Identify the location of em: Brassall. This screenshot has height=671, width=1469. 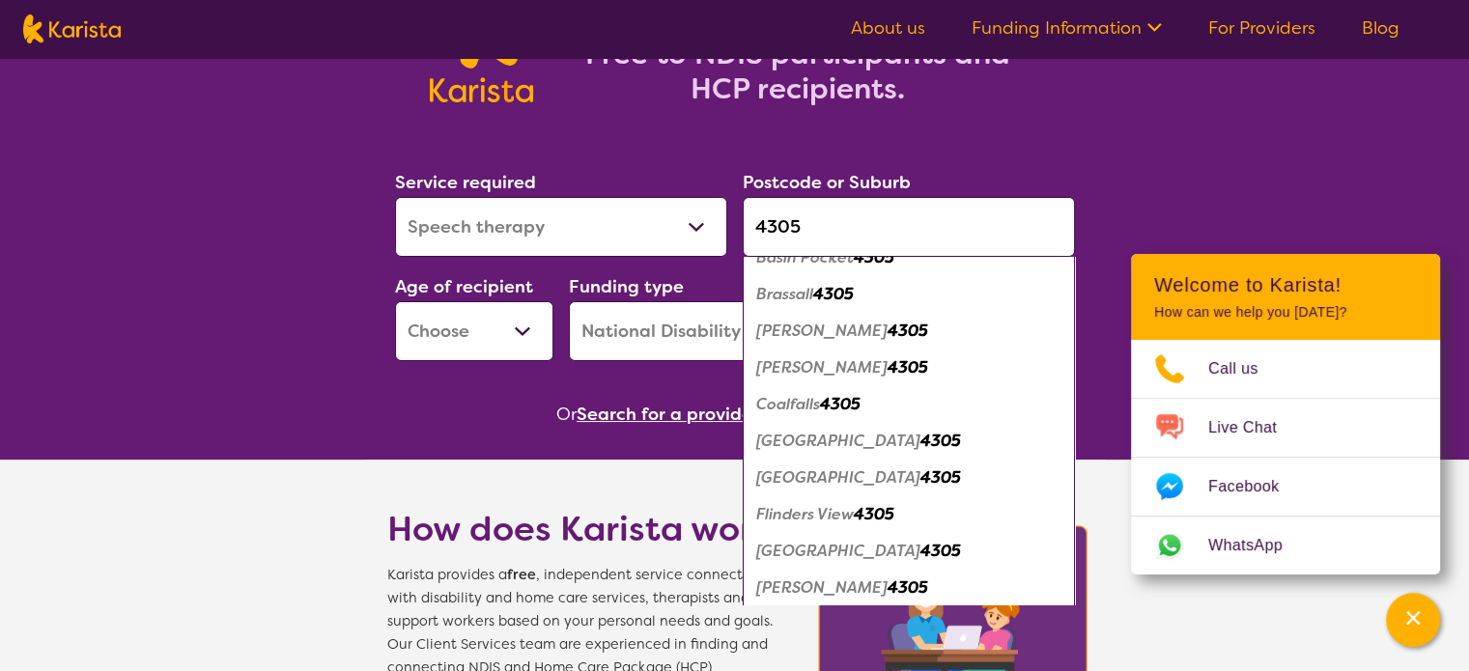
(784, 294).